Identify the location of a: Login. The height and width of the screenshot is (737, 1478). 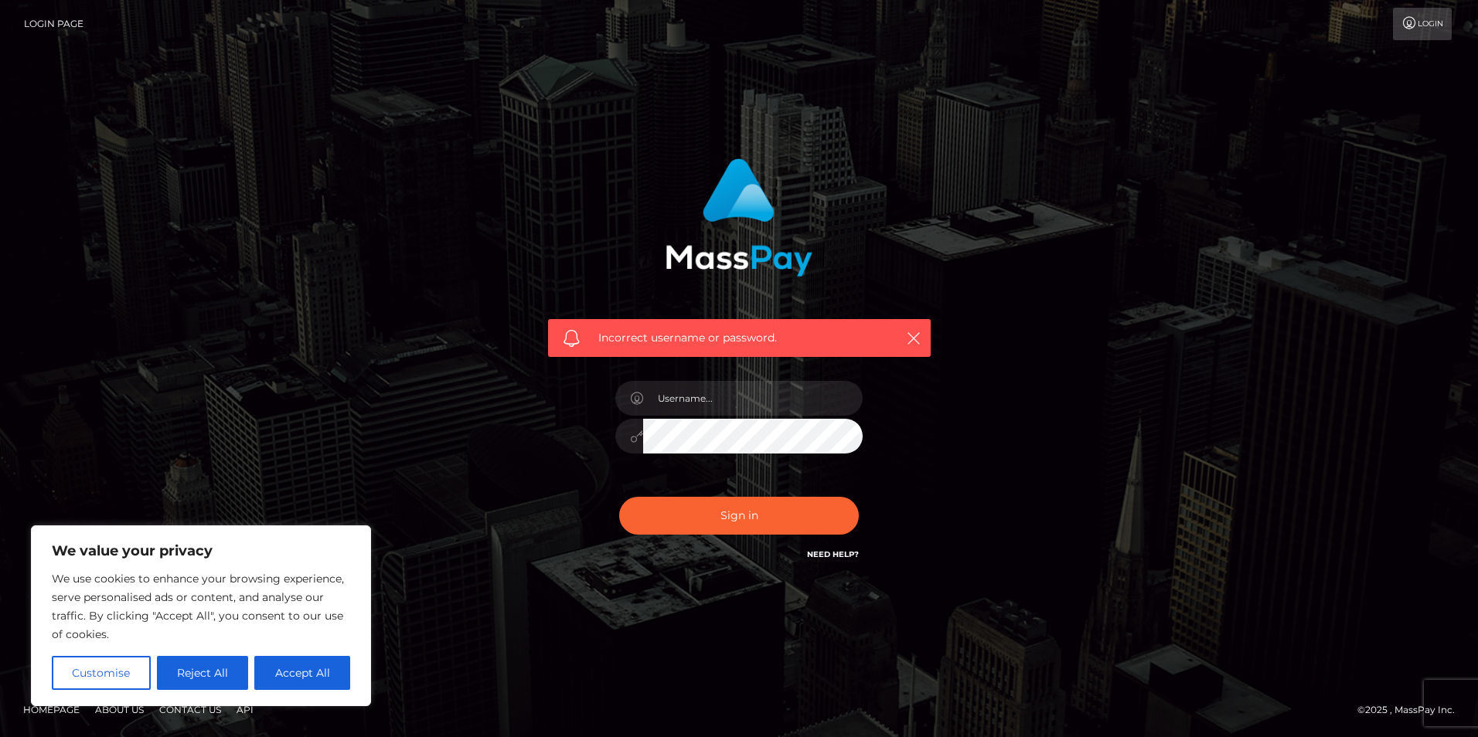
(1422, 24).